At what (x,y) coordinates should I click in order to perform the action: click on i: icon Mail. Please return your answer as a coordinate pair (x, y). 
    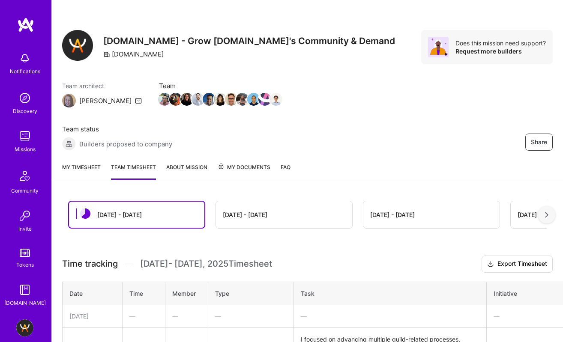
    Looking at the image, I should click on (138, 101).